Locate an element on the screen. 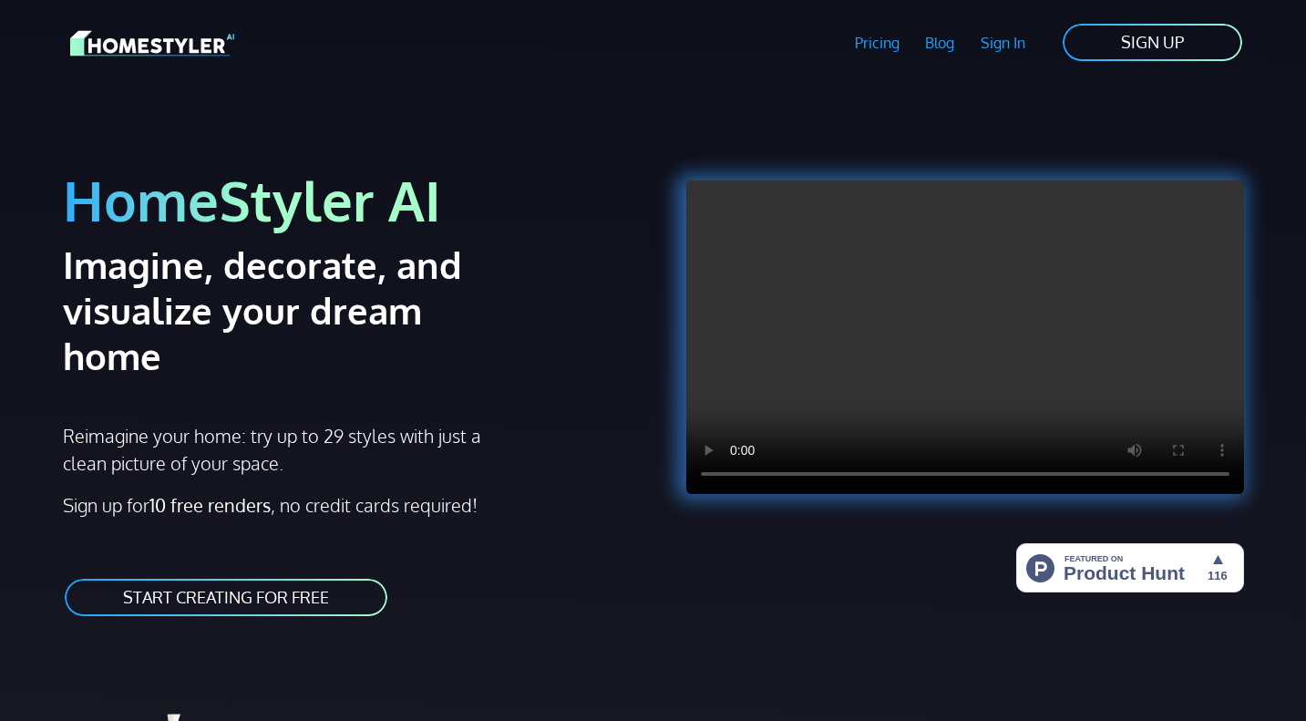  p: Reimagine your home: try up to 29 styles with just a clean picture of your space. is located at coordinates (280, 449).